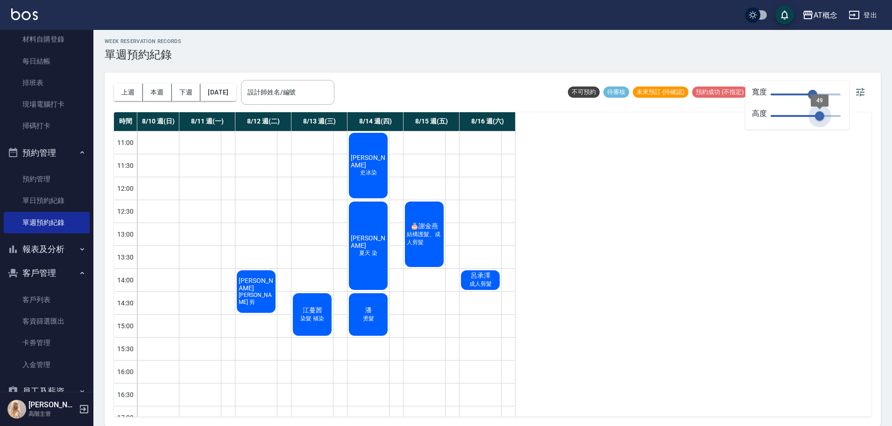 The height and width of the screenshot is (426, 892). What do you see at coordinates (312, 318) in the screenshot?
I see `span: 染髮 補染` at bounding box center [312, 318].